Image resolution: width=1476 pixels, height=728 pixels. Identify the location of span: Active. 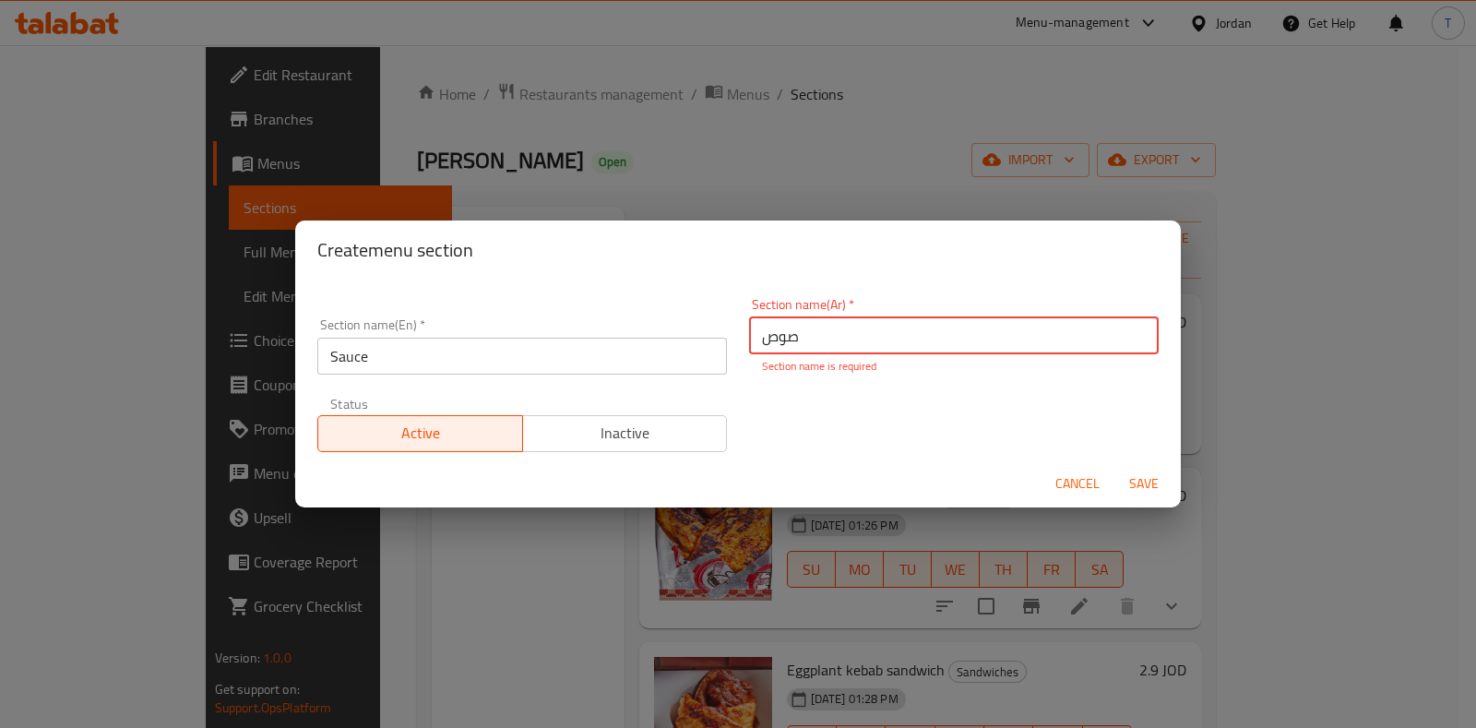
(421, 433).